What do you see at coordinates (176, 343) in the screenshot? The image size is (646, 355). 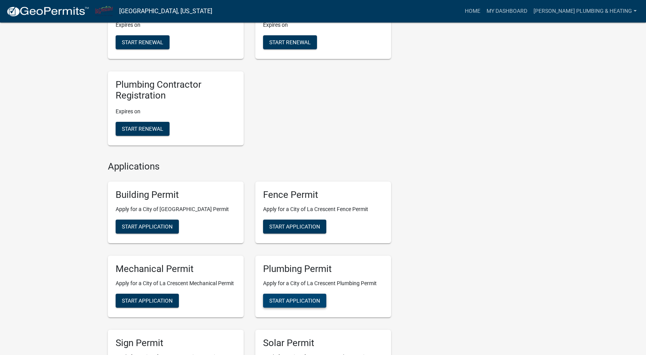 I see `h5: Sign Permit` at bounding box center [176, 343].